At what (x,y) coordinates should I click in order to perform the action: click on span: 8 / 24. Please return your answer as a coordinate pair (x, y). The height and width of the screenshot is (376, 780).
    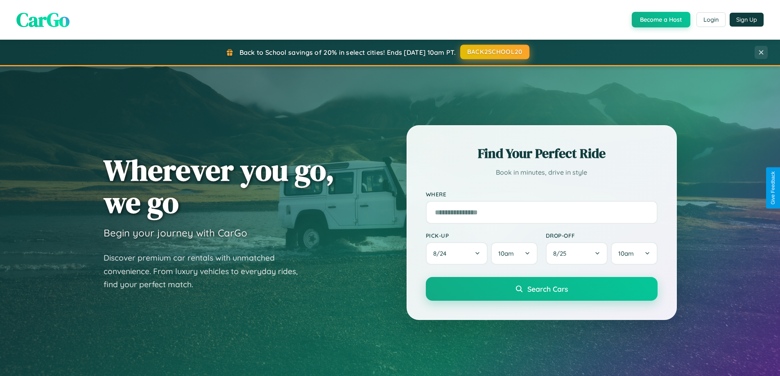
    Looking at the image, I should click on (442, 254).